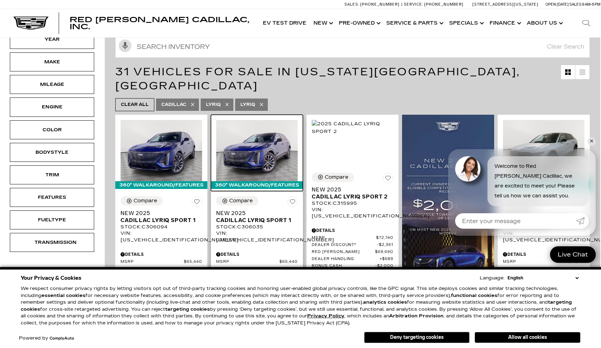  I want to click on a: MSRP $71,215, so click(544, 262).